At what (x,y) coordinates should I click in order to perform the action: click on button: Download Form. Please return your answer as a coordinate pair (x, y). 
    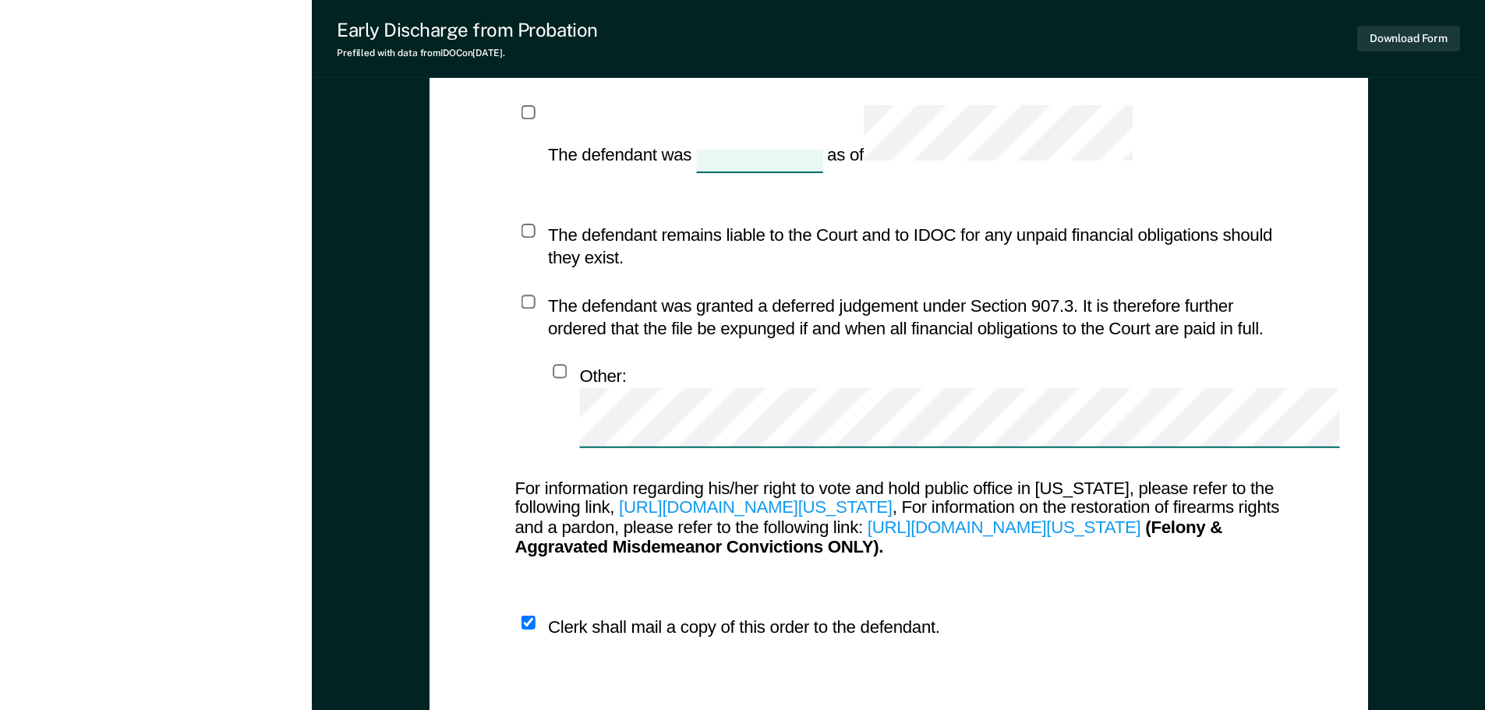
    Looking at the image, I should click on (1409, 38).